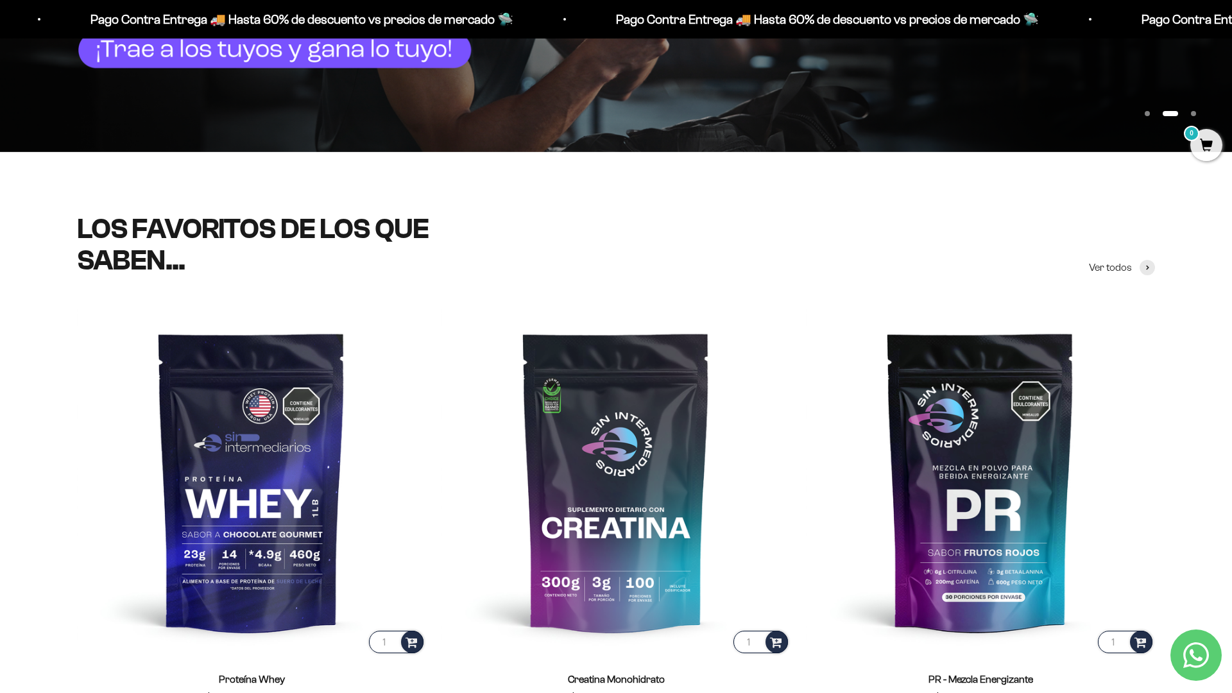 The height and width of the screenshot is (693, 1232). I want to click on a: PR - Mezcla Energizante, so click(981, 679).